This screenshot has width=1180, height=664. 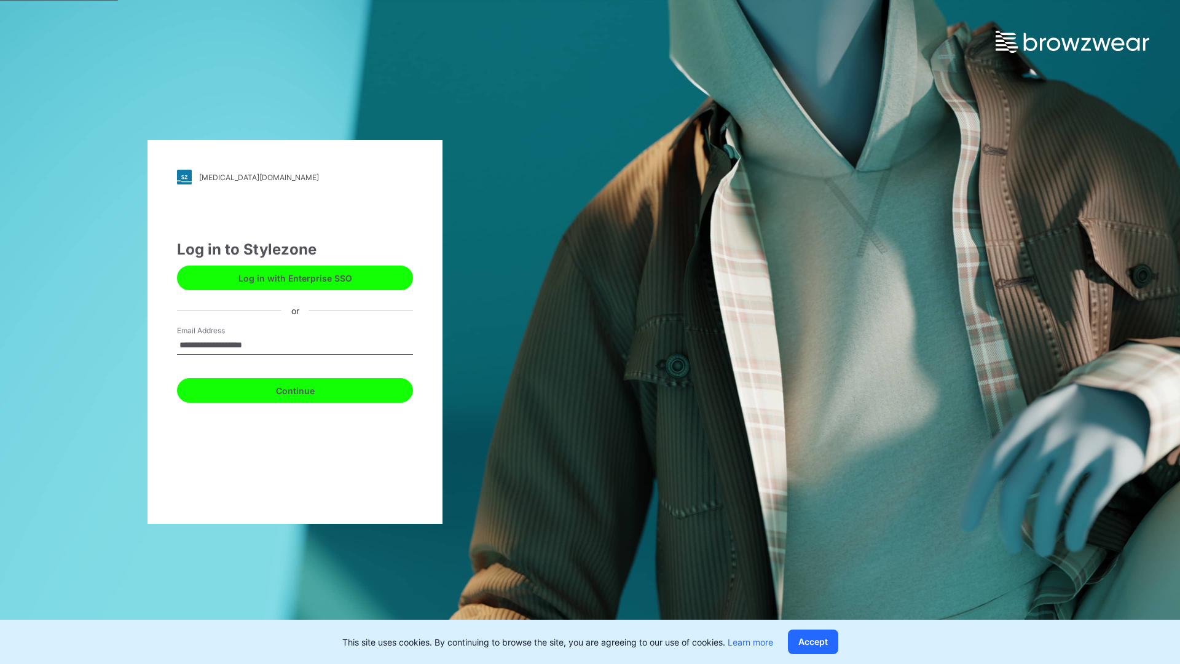 What do you see at coordinates (557, 641) in the screenshot?
I see `p: This site uses cookies. By continuing to browse the site, you are agreeing to our use of cookies.` at bounding box center [557, 641].